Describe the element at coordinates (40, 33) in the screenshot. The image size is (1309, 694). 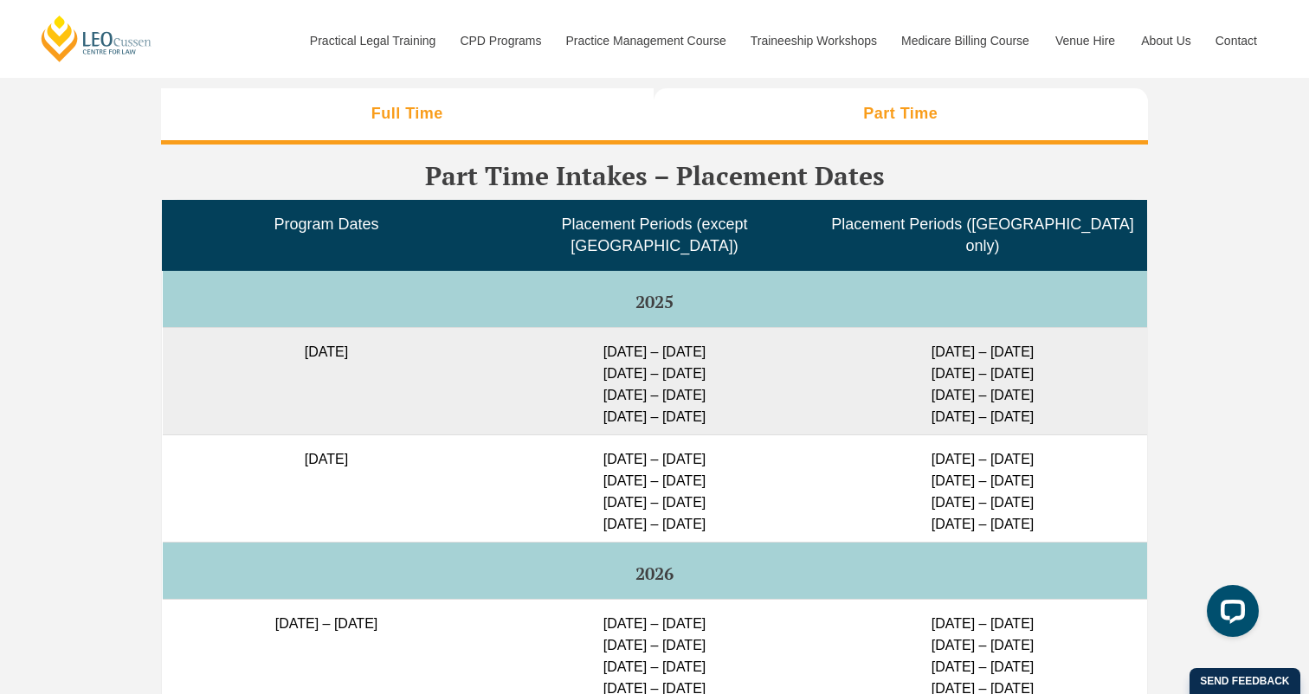
I see `button: Open LiveChat chat widget` at that location.